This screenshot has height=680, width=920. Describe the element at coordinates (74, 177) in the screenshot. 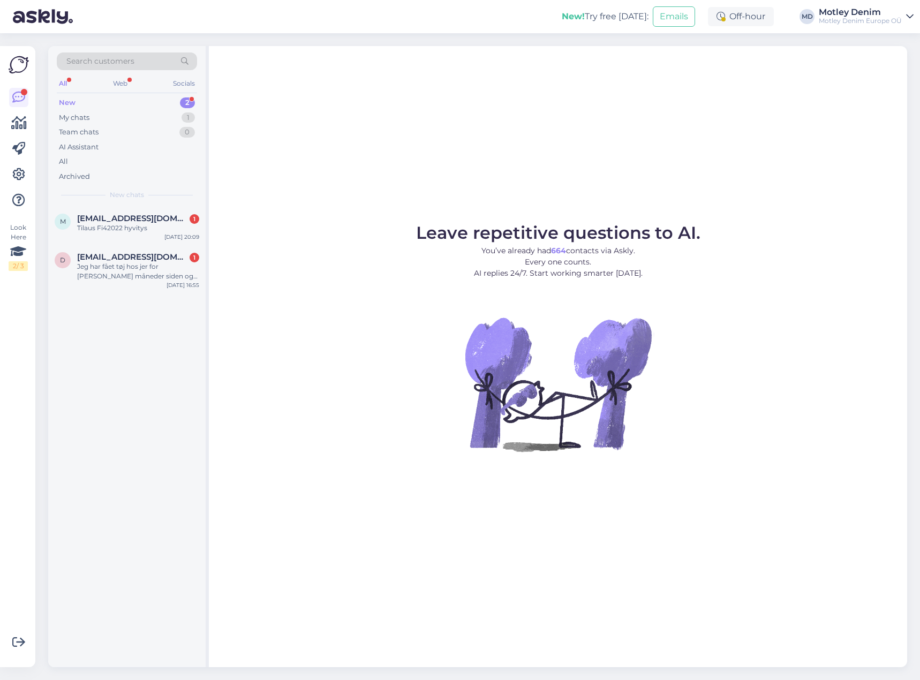

I see `div: Archived` at that location.